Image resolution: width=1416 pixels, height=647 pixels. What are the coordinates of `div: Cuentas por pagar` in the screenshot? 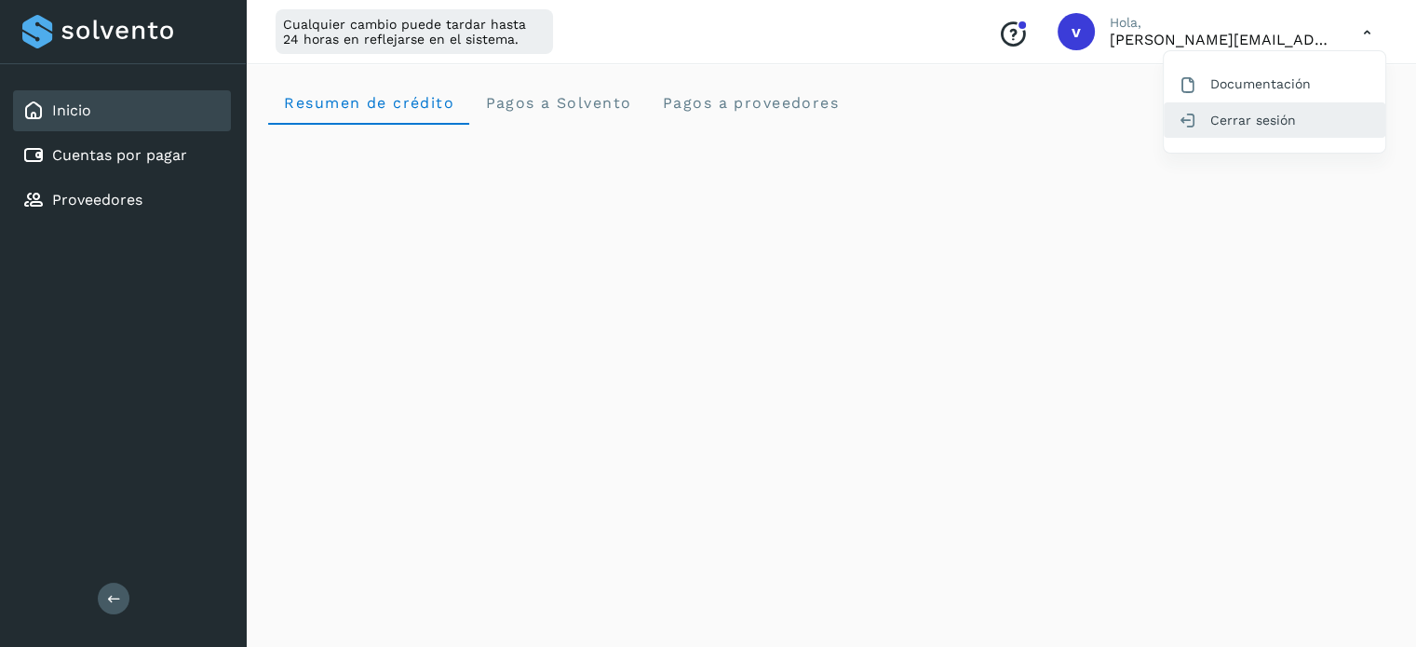 It's located at (122, 156).